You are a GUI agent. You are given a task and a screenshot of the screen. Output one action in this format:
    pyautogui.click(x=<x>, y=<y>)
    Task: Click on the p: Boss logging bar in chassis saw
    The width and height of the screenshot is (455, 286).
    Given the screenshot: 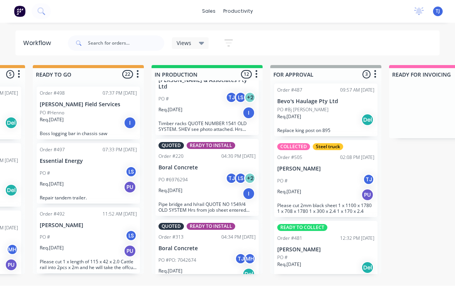 What is the action you would take?
    pyautogui.click(x=88, y=134)
    